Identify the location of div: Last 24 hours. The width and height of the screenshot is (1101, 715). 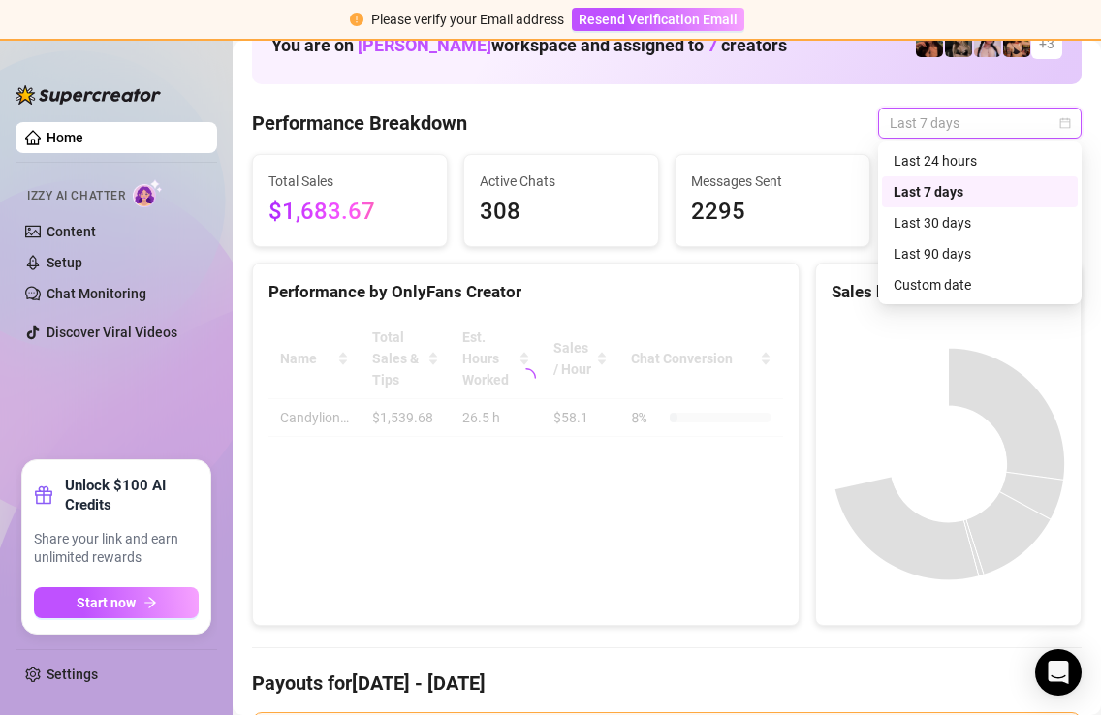
(980, 161).